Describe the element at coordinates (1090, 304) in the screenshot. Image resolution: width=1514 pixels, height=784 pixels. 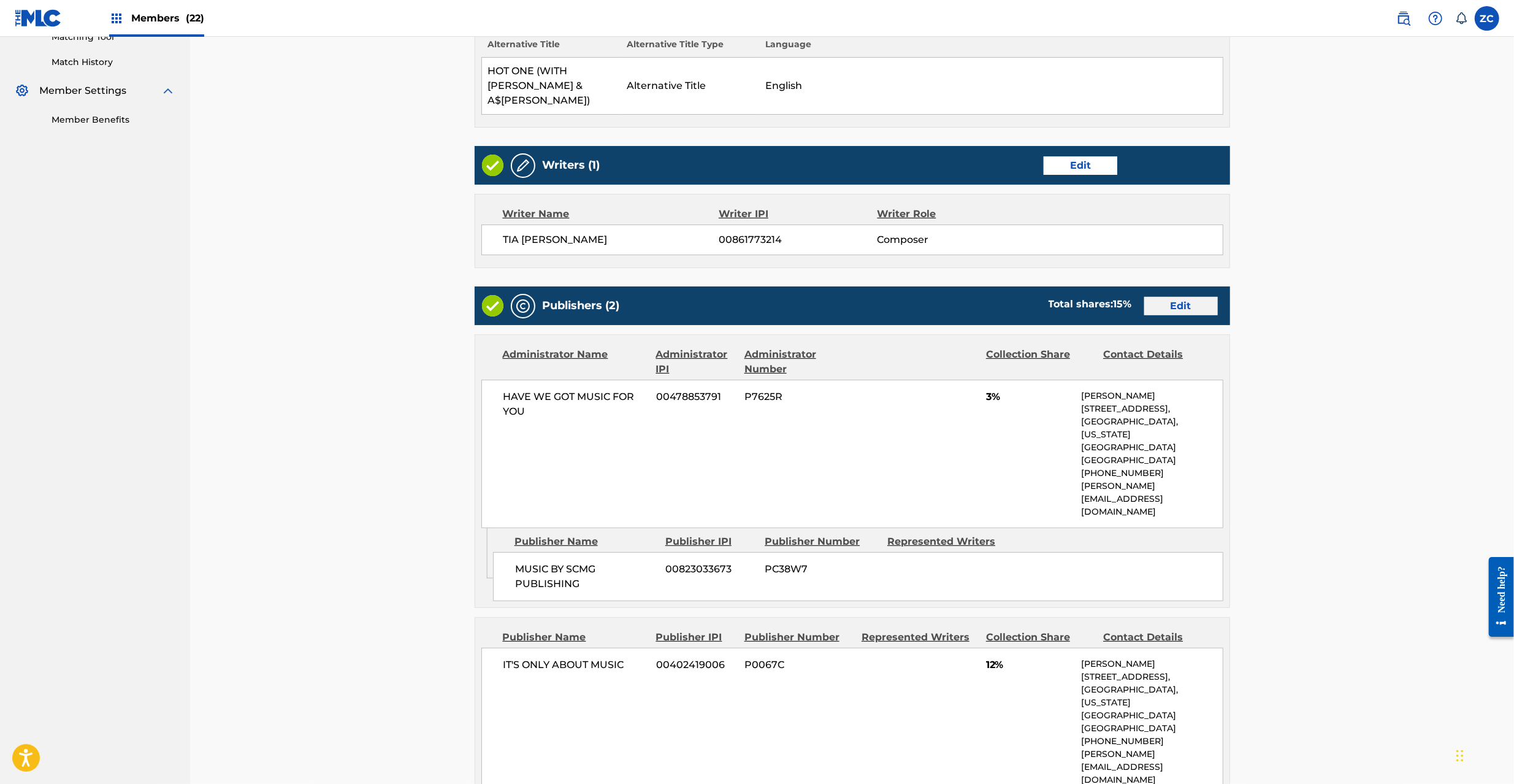
I see `div: Total shares:` at that location.